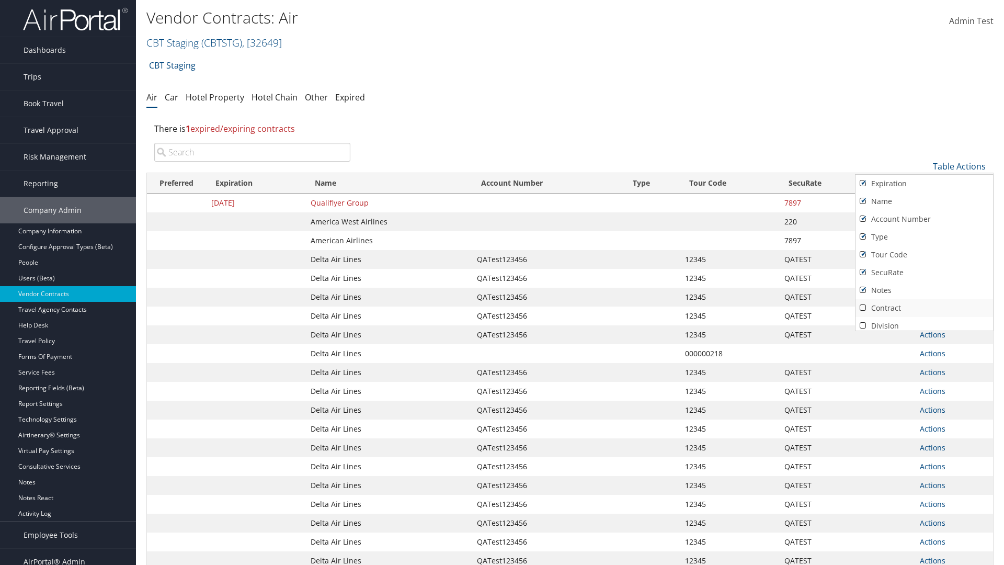  Describe the element at coordinates (75, 19) in the screenshot. I see `img: airportal-logo.png` at that location.